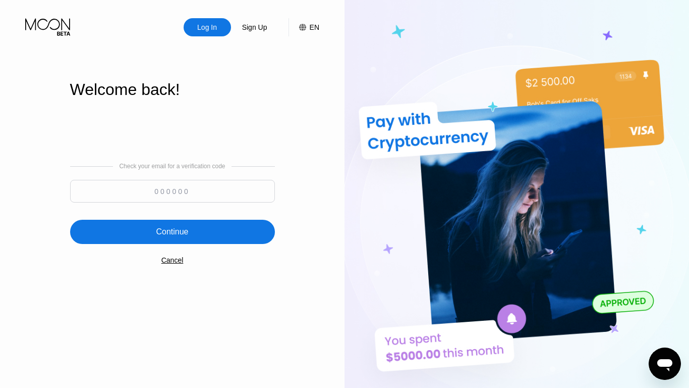 The height and width of the screenshot is (388, 689). Describe the element at coordinates (255, 27) in the screenshot. I see `div: Sign Up` at that location.